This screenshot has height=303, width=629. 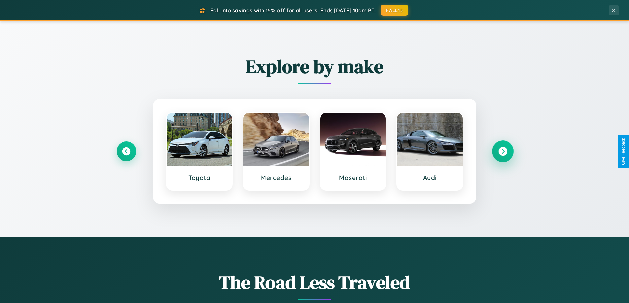 What do you see at coordinates (430, 178) in the screenshot?
I see `h3: Audi` at bounding box center [430, 178].